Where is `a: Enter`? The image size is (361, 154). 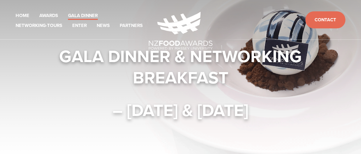
a: Enter is located at coordinates (79, 26).